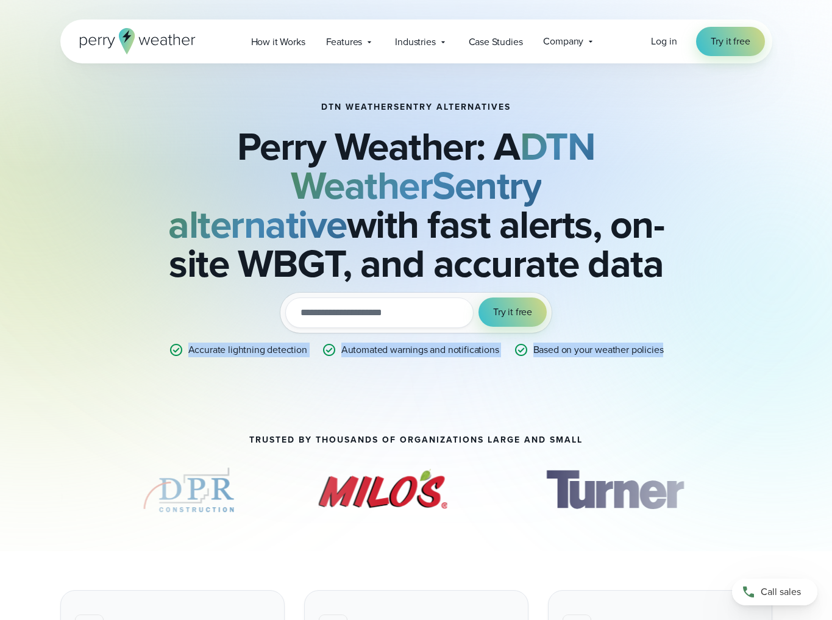  I want to click on p: Based on your weather policies, so click(599, 350).